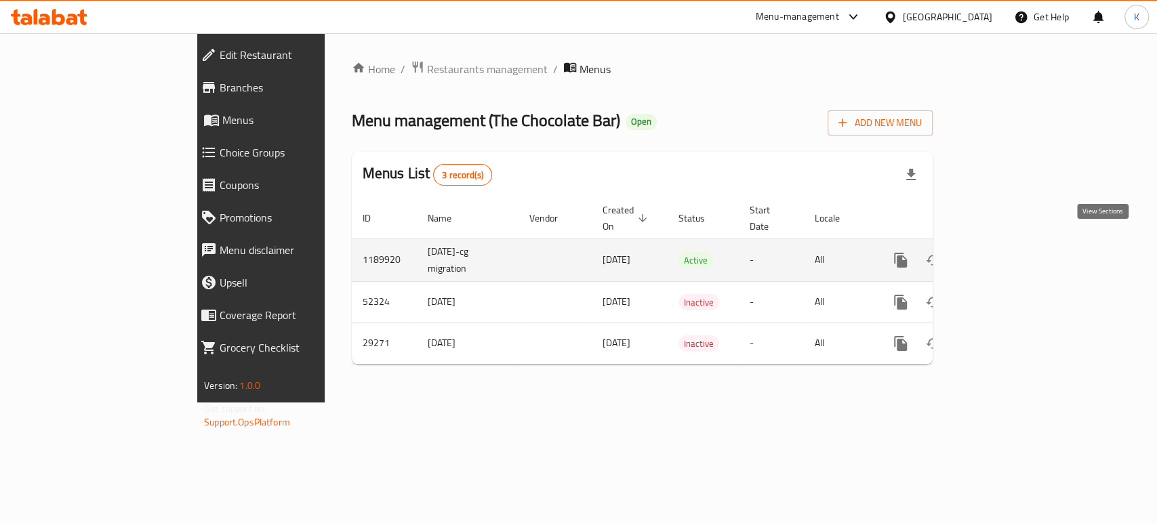  I want to click on div: Menu-management, so click(797, 17).